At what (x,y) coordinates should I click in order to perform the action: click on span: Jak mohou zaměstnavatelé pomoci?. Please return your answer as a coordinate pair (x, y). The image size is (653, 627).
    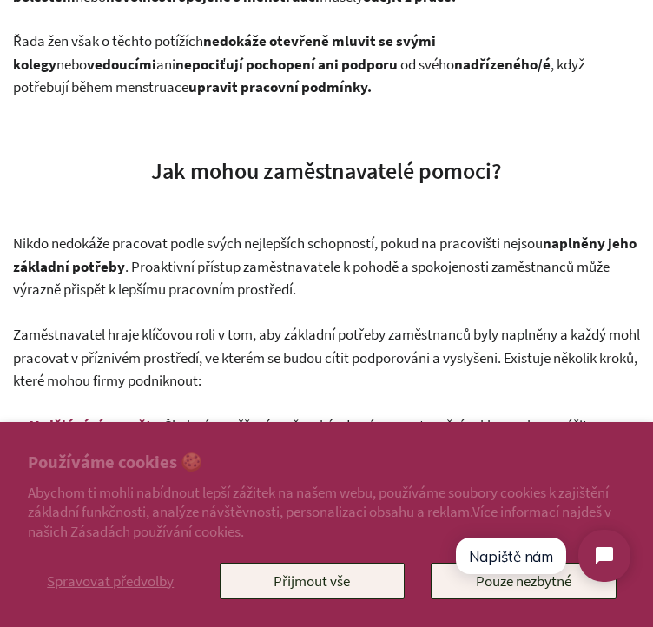
    Looking at the image, I should click on (326, 170).